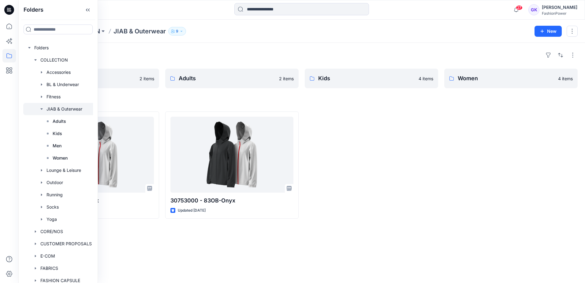 Image resolution: width=585 pixels, height=283 pixels. Describe the element at coordinates (534, 10) in the screenshot. I see `div: GK` at that location.